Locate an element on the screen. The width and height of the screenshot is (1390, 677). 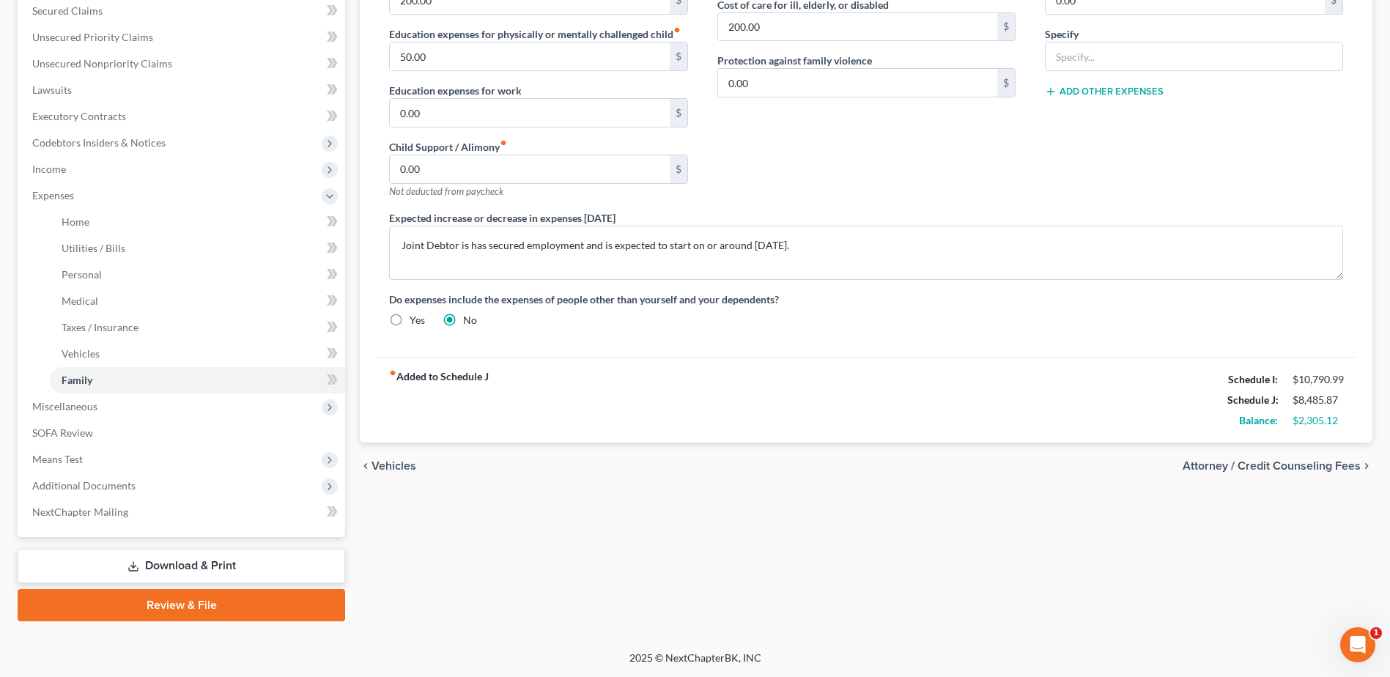
a: Lawsuits is located at coordinates (182, 90).